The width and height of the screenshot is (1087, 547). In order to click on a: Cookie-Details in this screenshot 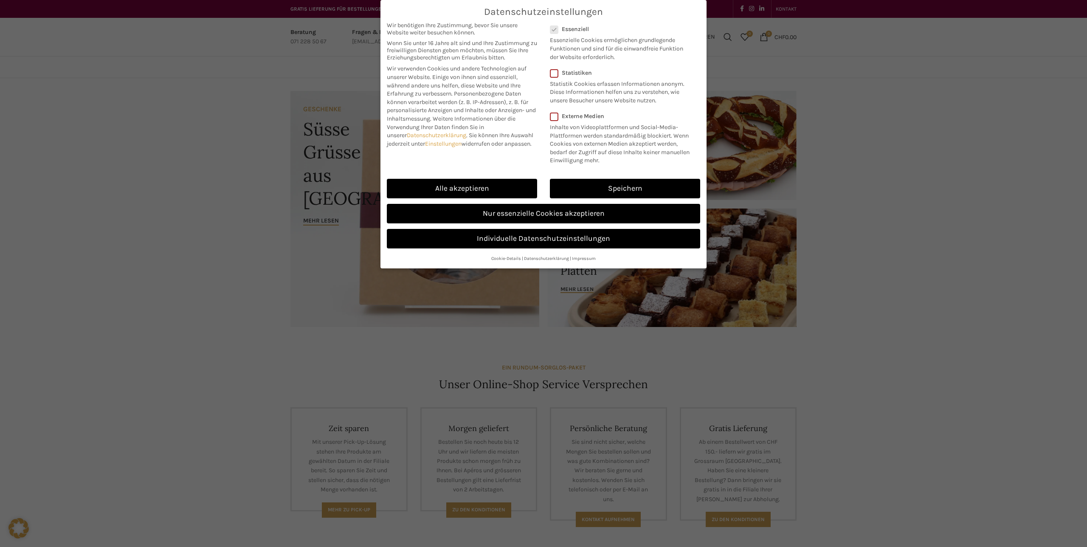, I will do `click(506, 258)`.